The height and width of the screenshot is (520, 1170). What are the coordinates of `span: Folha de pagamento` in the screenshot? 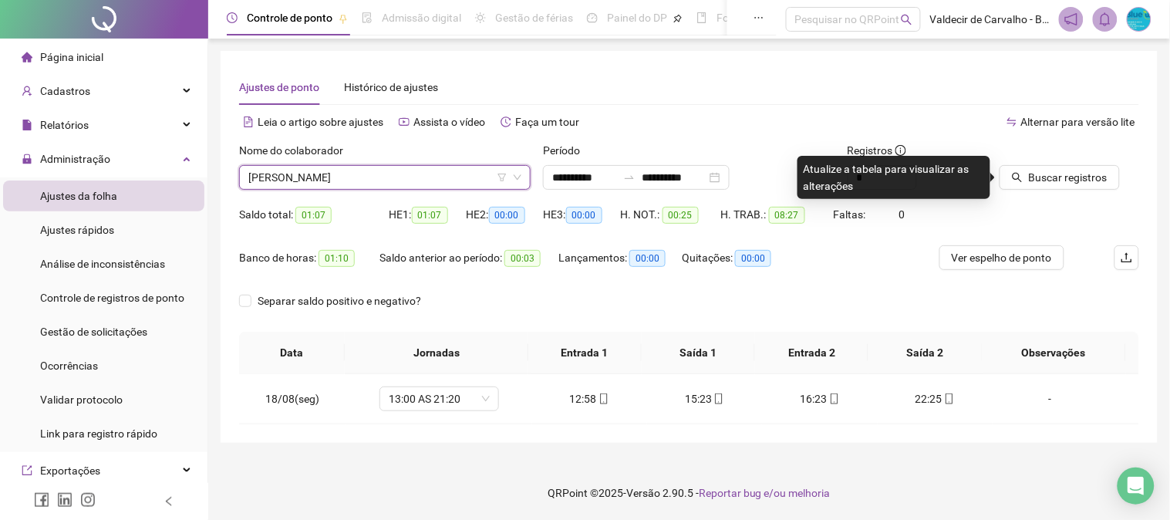 It's located at (766, 18).